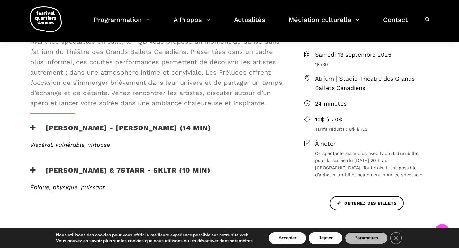 The height and width of the screenshot is (248, 459). I want to click on button: Paramètres, so click(366, 238).